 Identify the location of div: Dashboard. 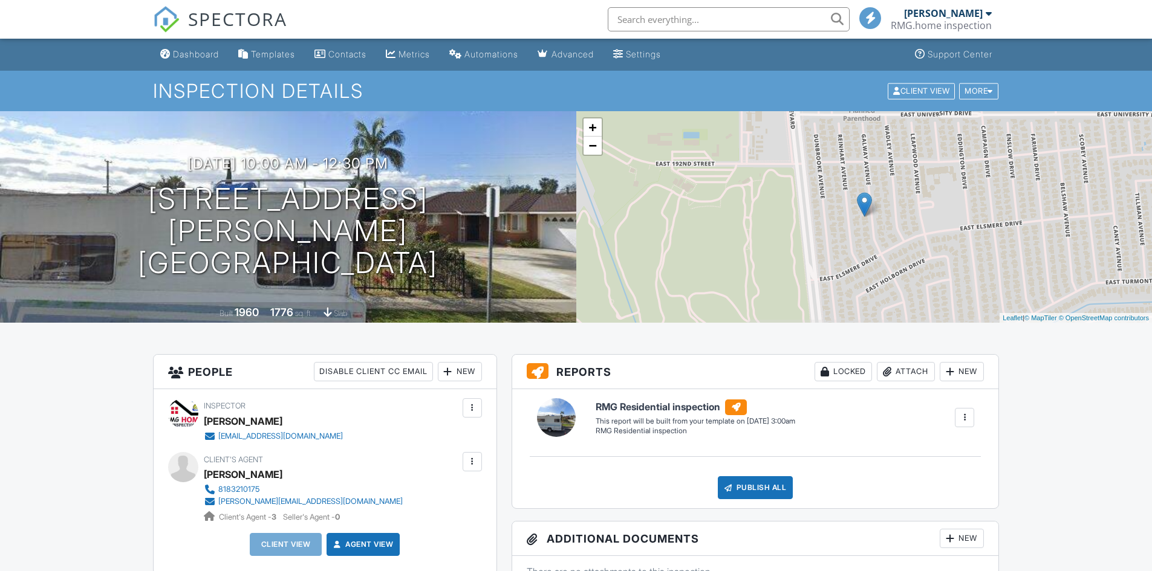
(196, 54).